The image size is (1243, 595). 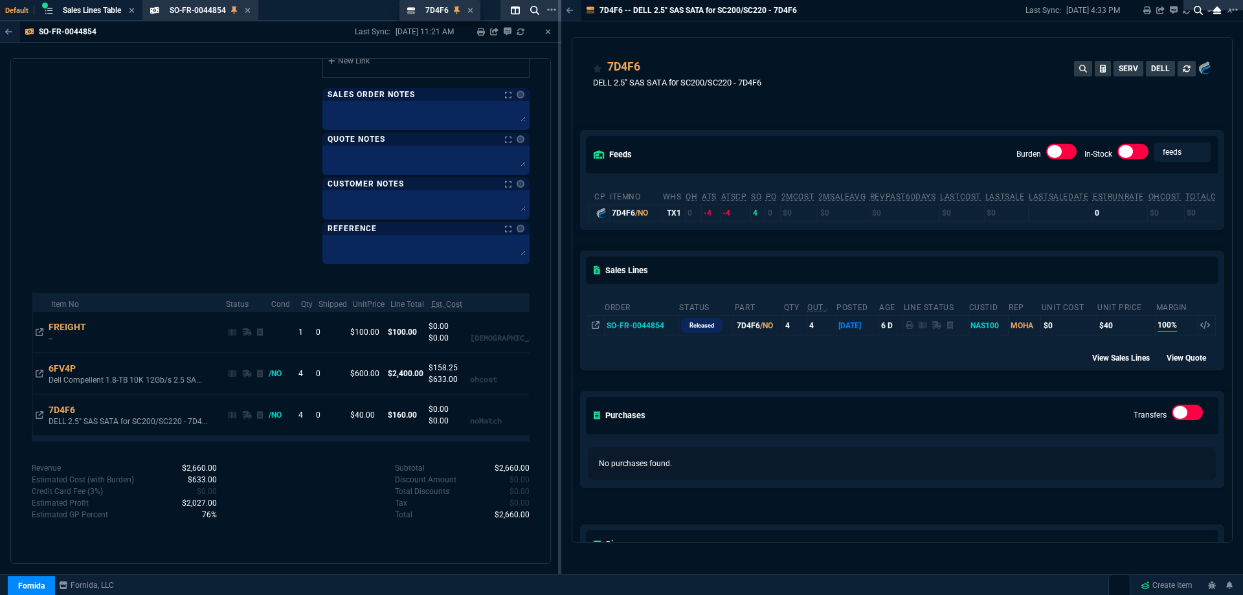 What do you see at coordinates (891, 306) in the screenshot?
I see `th: age` at bounding box center [891, 306].